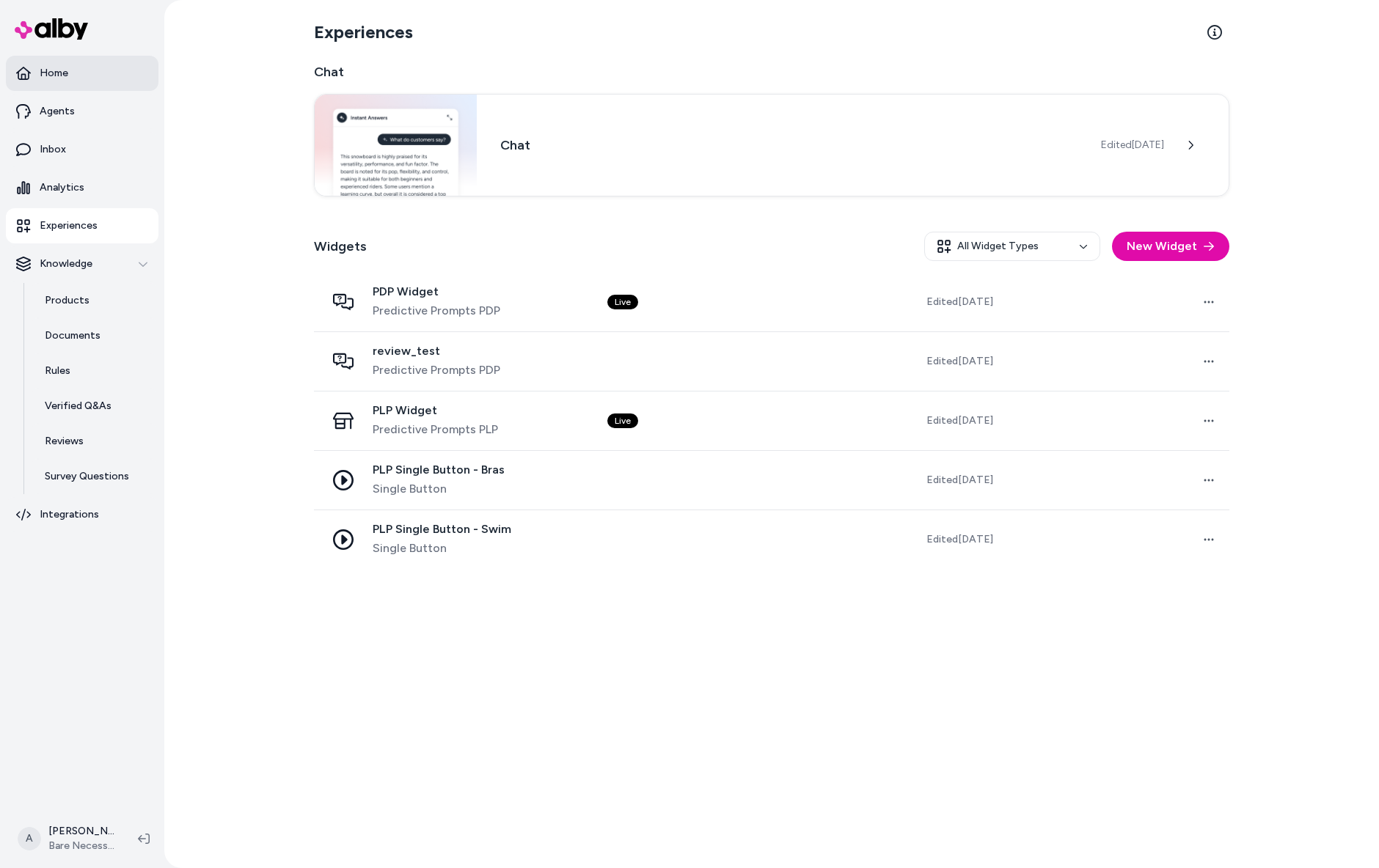 The image size is (1379, 868). What do you see at coordinates (442, 530) in the screenshot?
I see `span: PLP Single Button - Swim` at bounding box center [442, 530].